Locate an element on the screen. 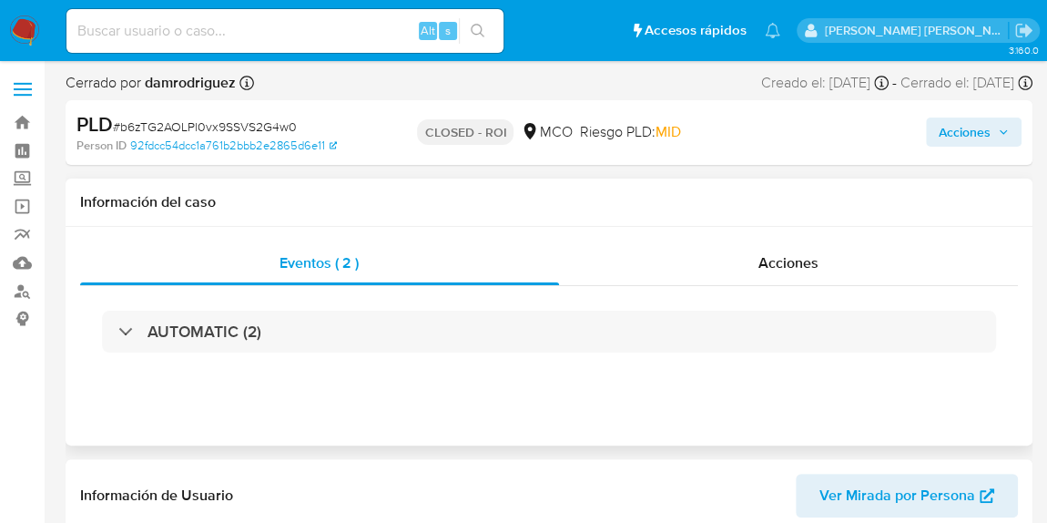 The height and width of the screenshot is (523, 1047). button: Ver Mirada por Persona is located at coordinates (907, 495).